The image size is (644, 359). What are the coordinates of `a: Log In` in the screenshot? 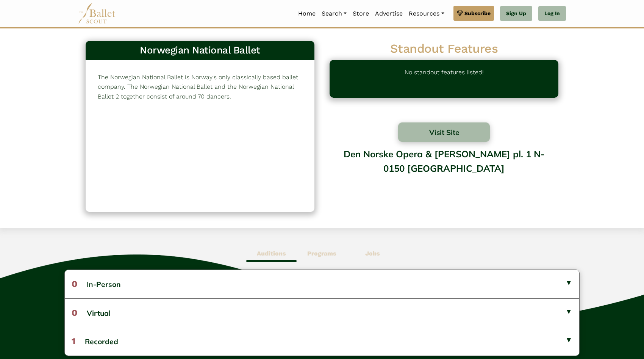 It's located at (552, 14).